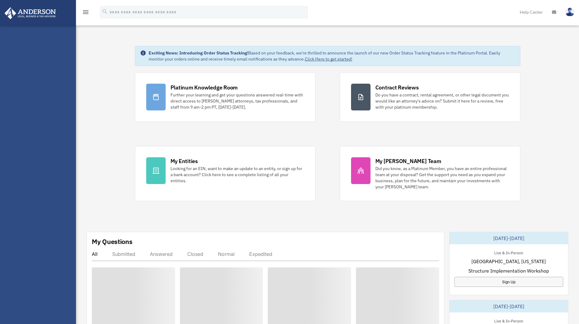 The width and height of the screenshot is (579, 324). Describe the element at coordinates (237, 174) in the screenshot. I see `div: Looking for an EIN, want to make an update to an entity, or sign up for a bank account? Click her...` at that location.